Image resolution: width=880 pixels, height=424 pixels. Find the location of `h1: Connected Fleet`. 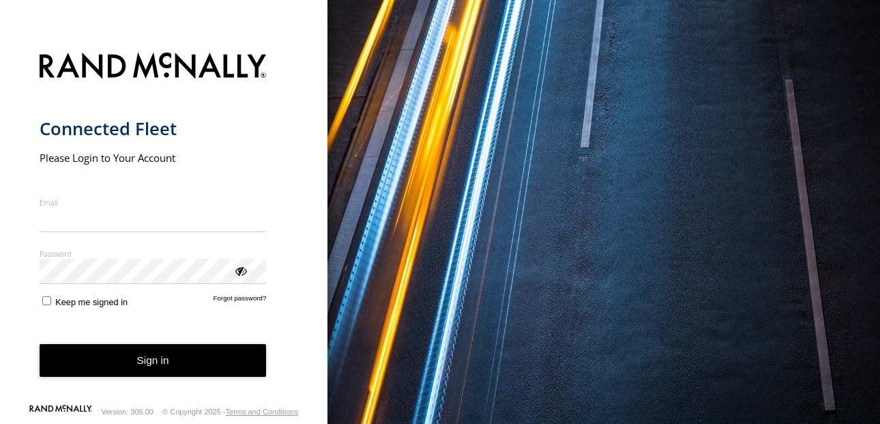

h1: Connected Fleet is located at coordinates (153, 128).